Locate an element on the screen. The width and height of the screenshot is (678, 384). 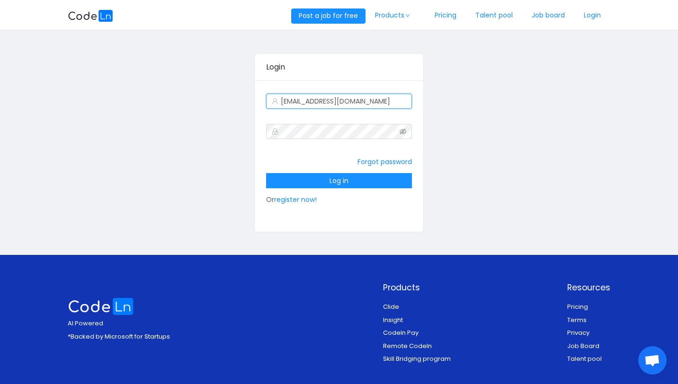
a: Post a job for free is located at coordinates (328, 16).